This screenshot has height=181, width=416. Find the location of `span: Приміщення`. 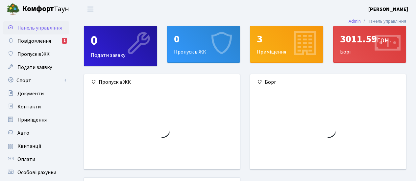

span: Приміщення is located at coordinates (32, 120).